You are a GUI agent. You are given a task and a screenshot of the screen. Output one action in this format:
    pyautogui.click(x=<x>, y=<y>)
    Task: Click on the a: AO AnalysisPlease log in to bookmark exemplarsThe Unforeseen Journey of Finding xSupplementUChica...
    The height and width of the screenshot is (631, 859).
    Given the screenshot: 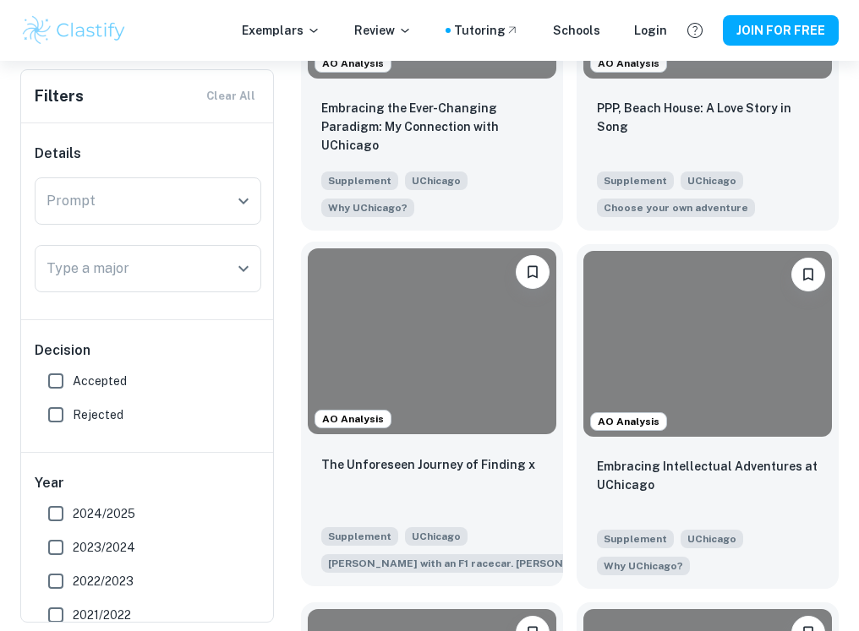 What is the action you would take?
    pyautogui.click(x=432, y=417)
    